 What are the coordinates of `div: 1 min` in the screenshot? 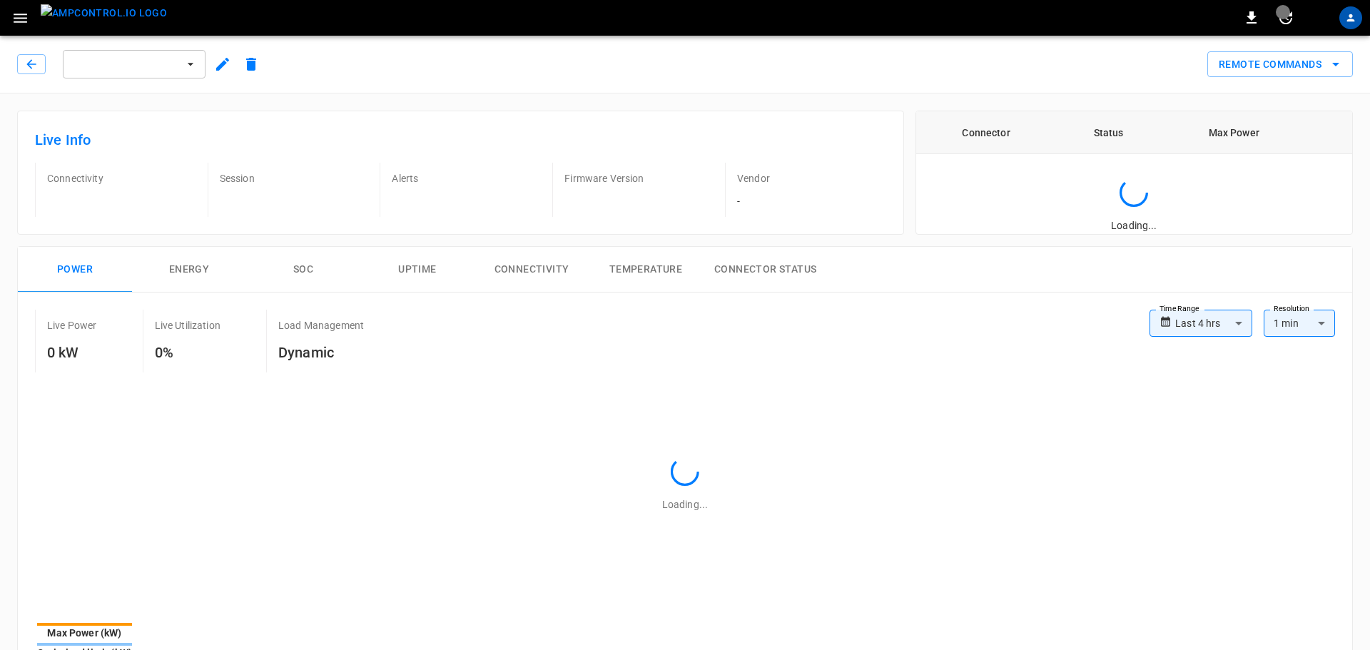 It's located at (1299, 323).